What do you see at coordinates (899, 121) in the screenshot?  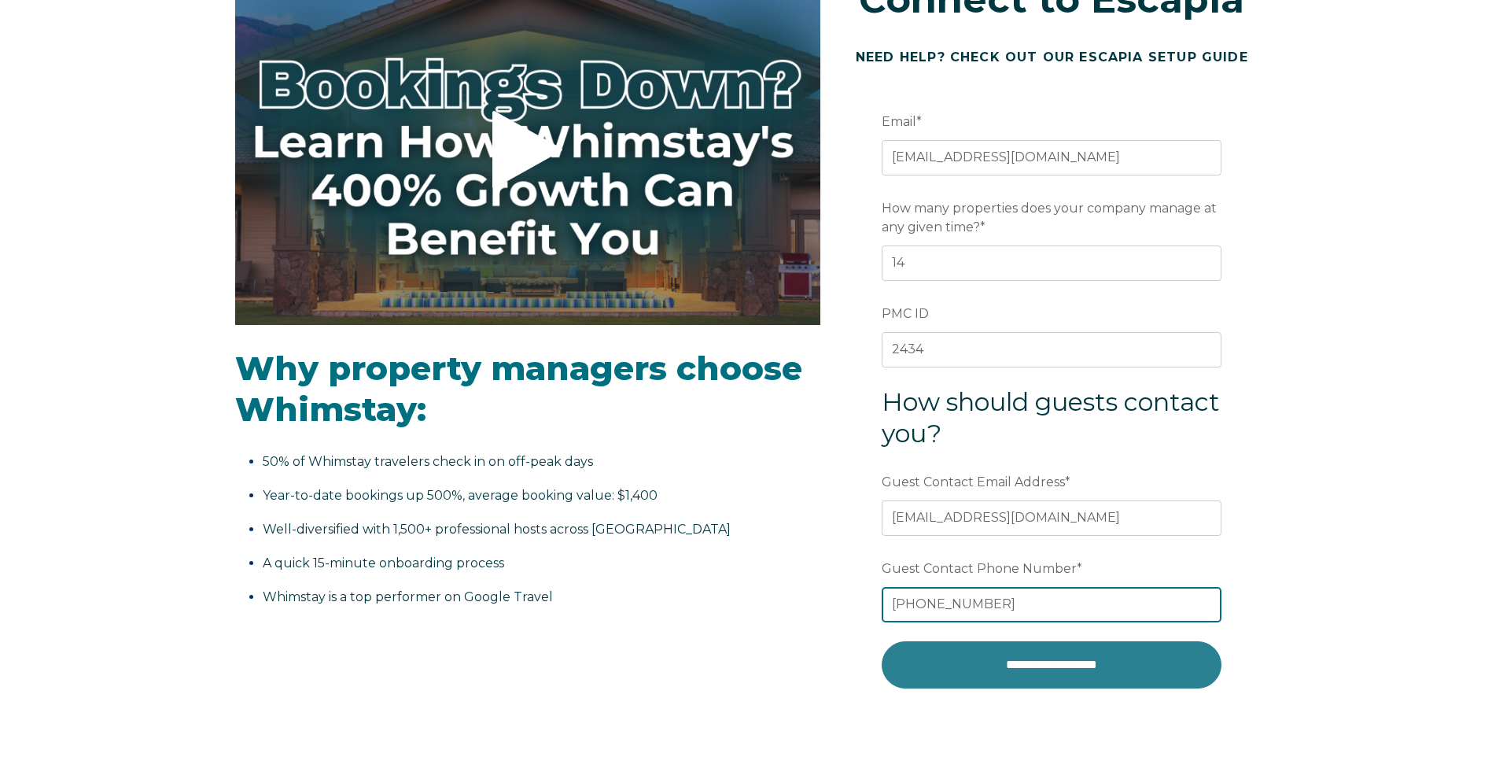 I see `span: Email` at bounding box center [899, 121].